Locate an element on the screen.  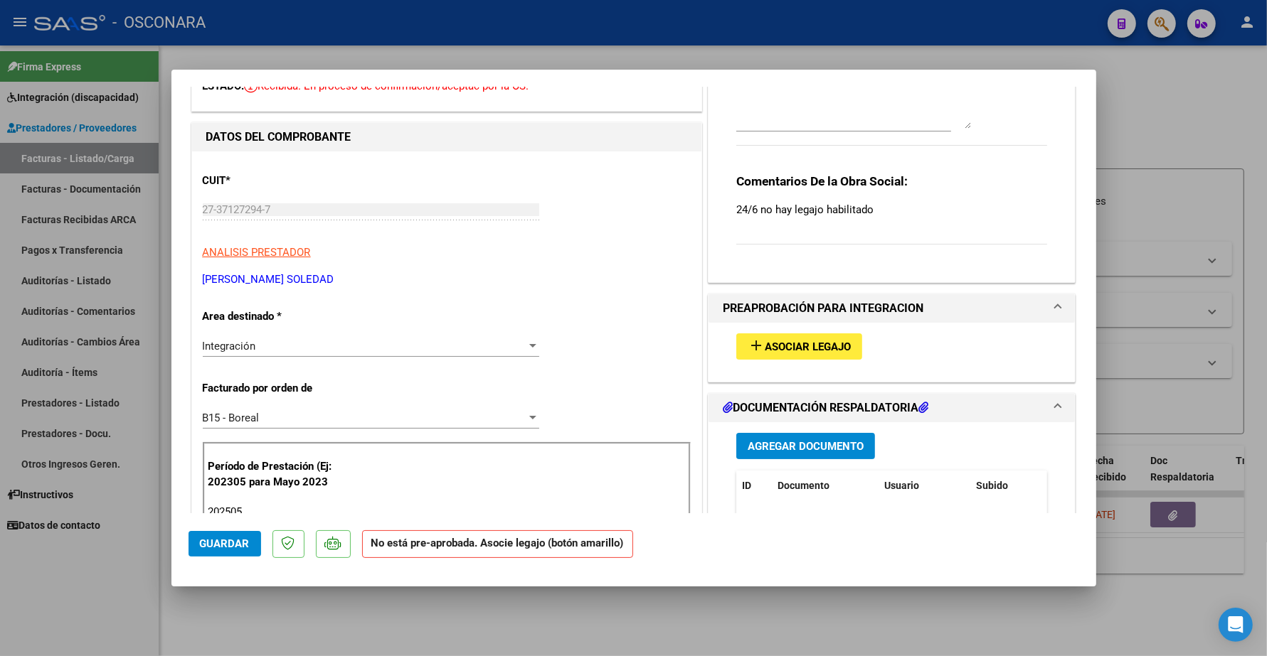
strong: Comentarios De la Obra Social: is located at coordinates (821, 181).